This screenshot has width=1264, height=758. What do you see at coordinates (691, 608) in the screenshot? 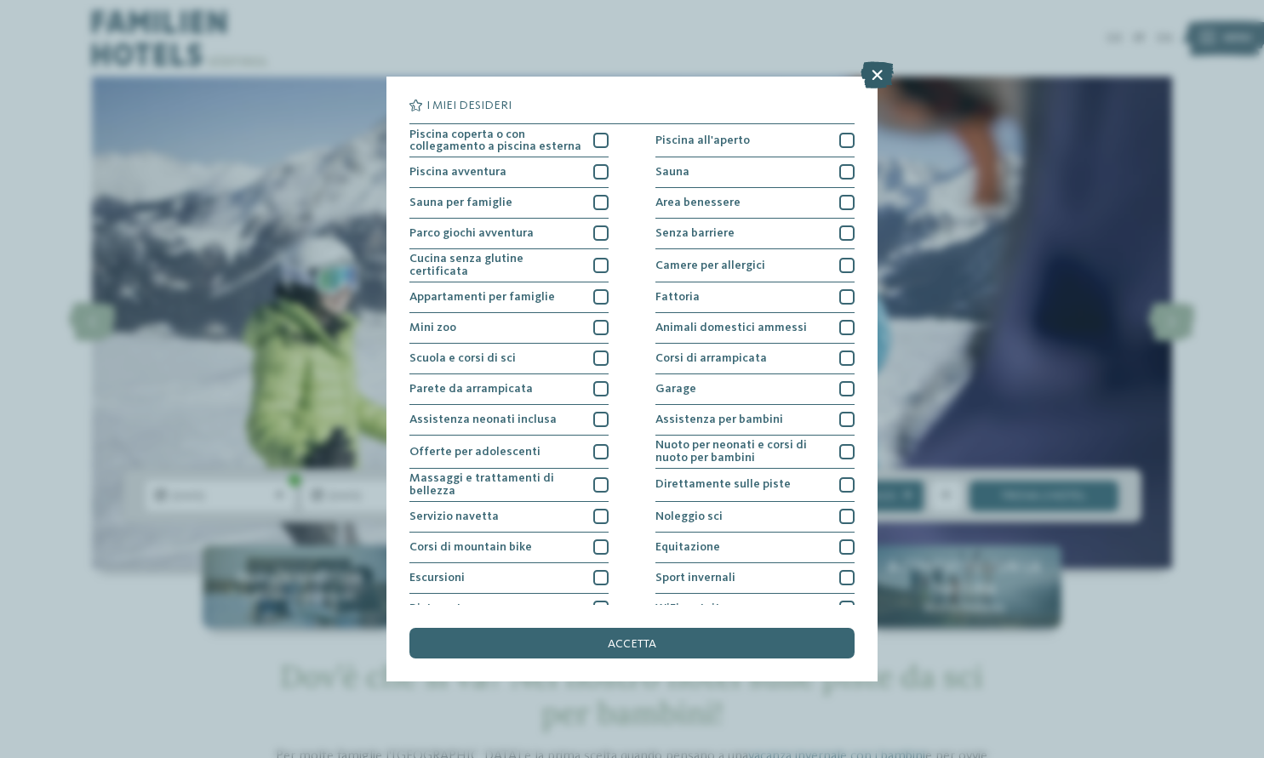
I see `span: WiFi gratuito` at bounding box center [691, 608].